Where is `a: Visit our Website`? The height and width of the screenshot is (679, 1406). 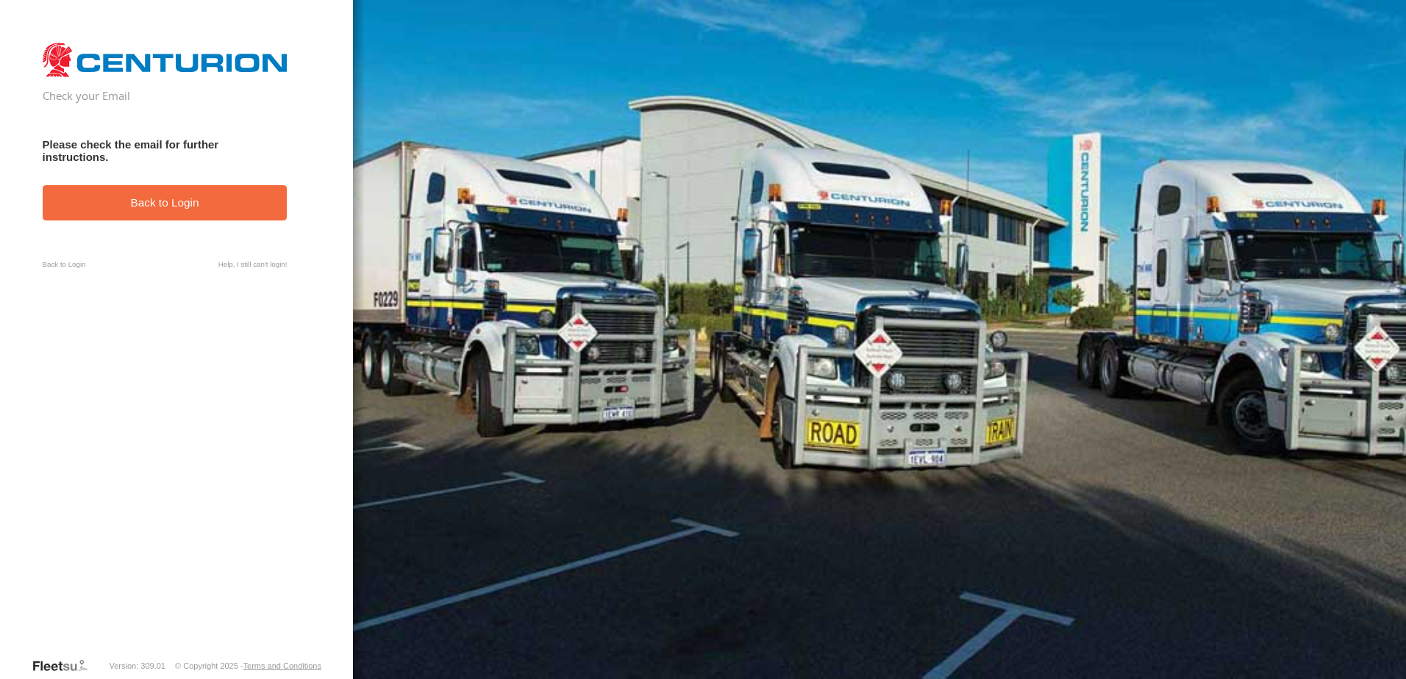 a: Visit our Website is located at coordinates (65, 666).